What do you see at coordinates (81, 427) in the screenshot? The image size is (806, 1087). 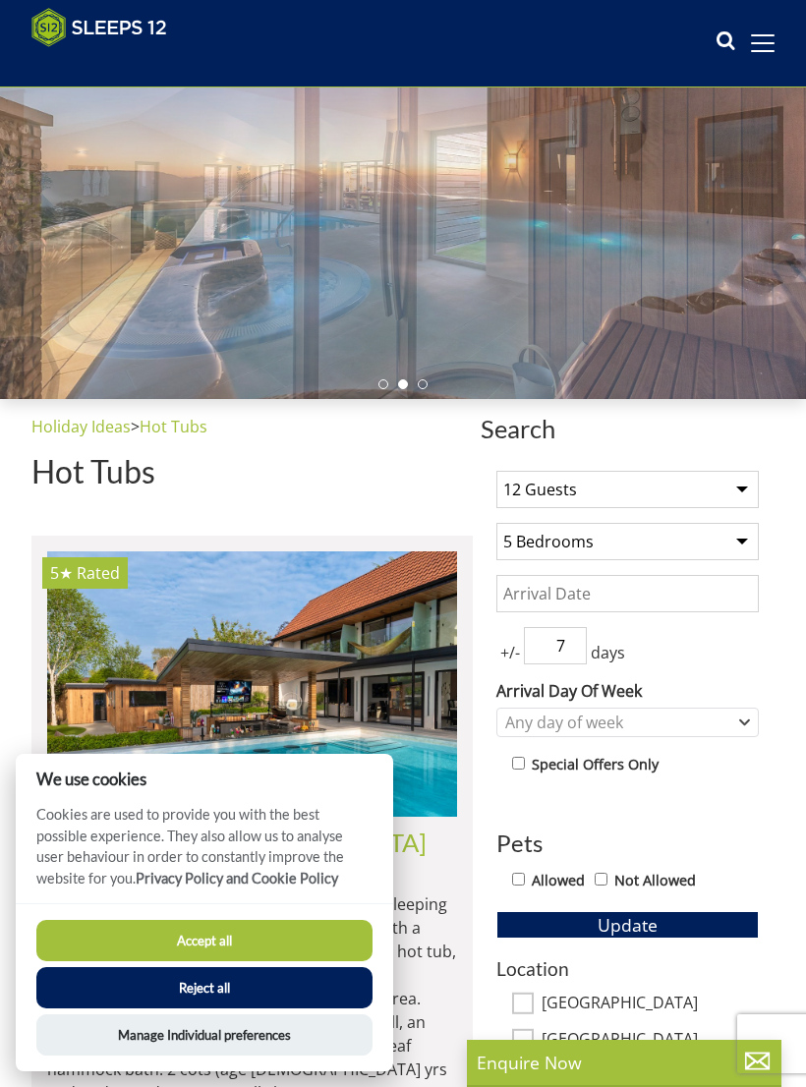 I see `a: Holiday Ideas` at bounding box center [81, 427].